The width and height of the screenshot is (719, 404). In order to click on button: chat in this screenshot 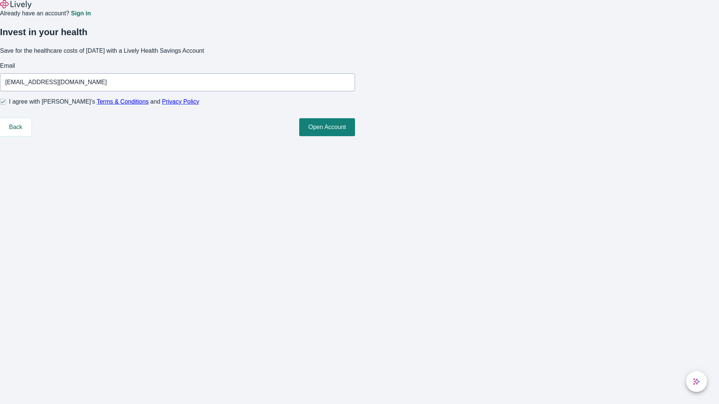, I will do `click(697, 382)`.